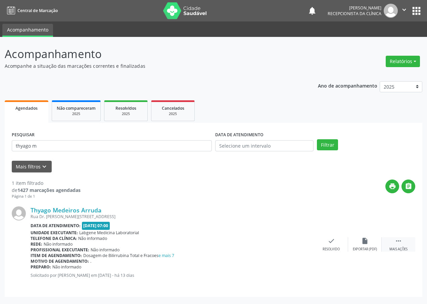  What do you see at coordinates (328, 145) in the screenshot?
I see `button: Filtrar` at bounding box center [328, 145].